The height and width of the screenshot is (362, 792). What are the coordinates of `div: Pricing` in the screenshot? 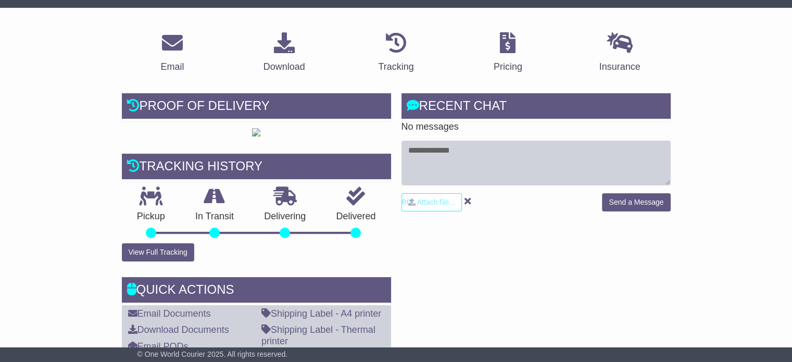 It's located at (508, 67).